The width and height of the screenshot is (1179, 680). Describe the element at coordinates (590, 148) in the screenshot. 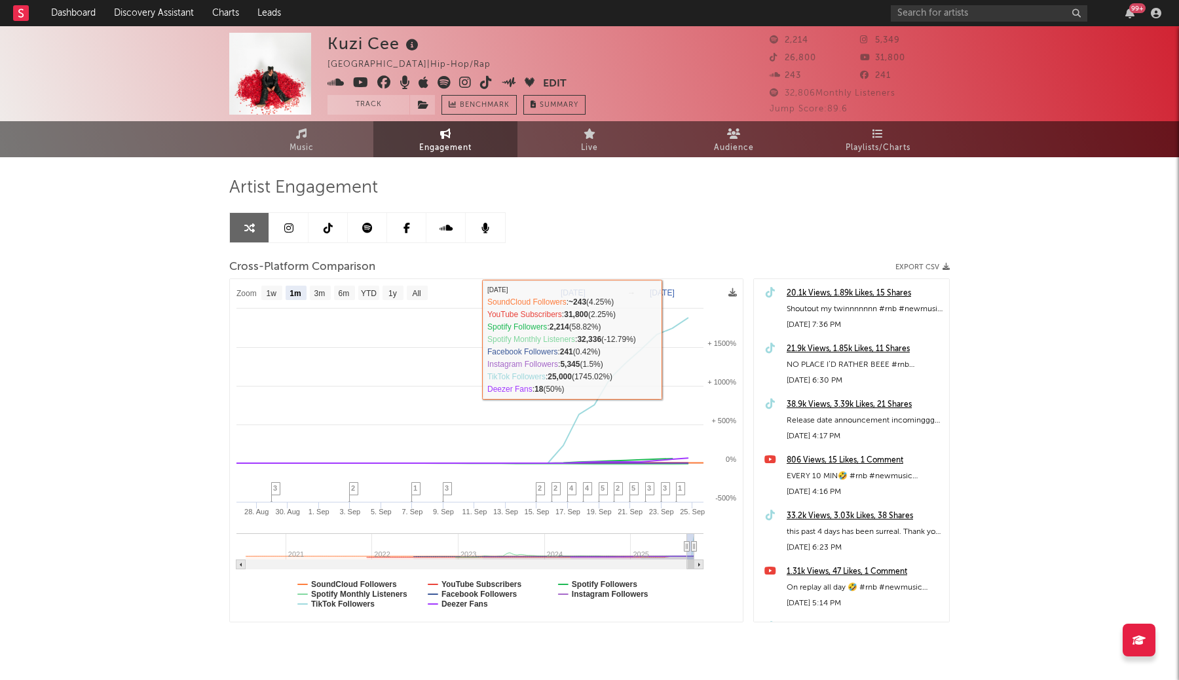

I see `span: Live` at that location.